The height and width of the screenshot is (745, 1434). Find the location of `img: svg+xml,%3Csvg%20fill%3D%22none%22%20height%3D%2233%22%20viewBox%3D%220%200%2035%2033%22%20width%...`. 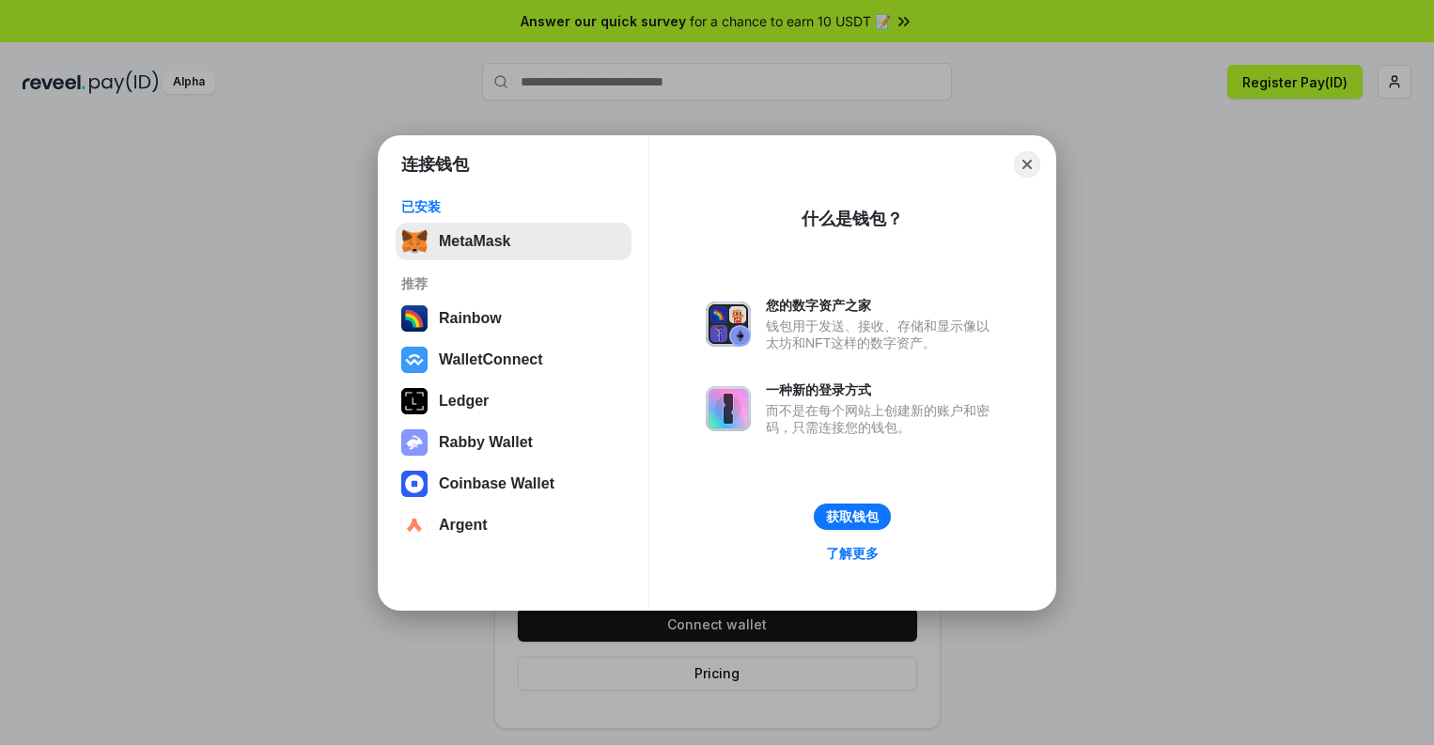

img: svg+xml,%3Csvg%20fill%3D%22none%22%20height%3D%2233%22%20viewBox%3D%220%200%2035%2033%22%20width%... is located at coordinates (414, 242).